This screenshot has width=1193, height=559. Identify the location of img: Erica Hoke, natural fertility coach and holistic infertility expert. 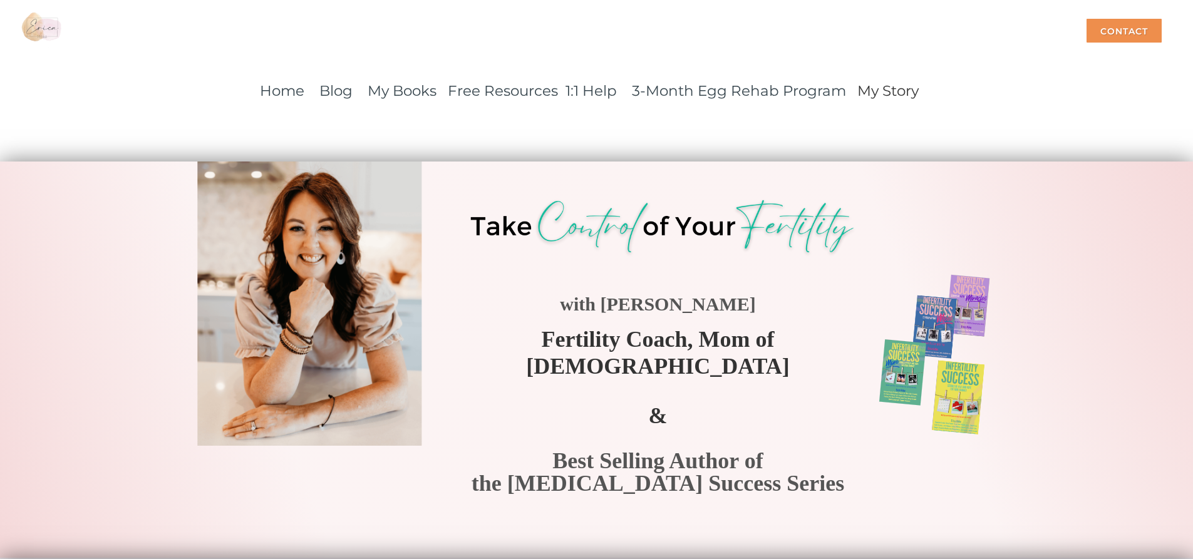
(309, 301).